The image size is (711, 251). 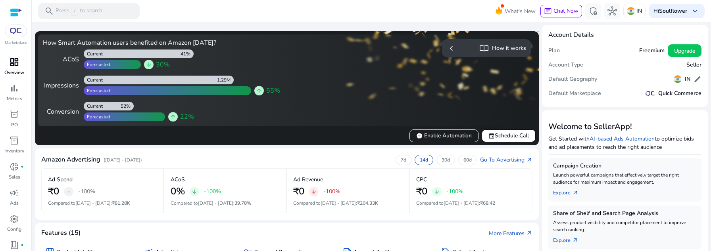 I want to click on button: eventSchedule Call, so click(x=508, y=136).